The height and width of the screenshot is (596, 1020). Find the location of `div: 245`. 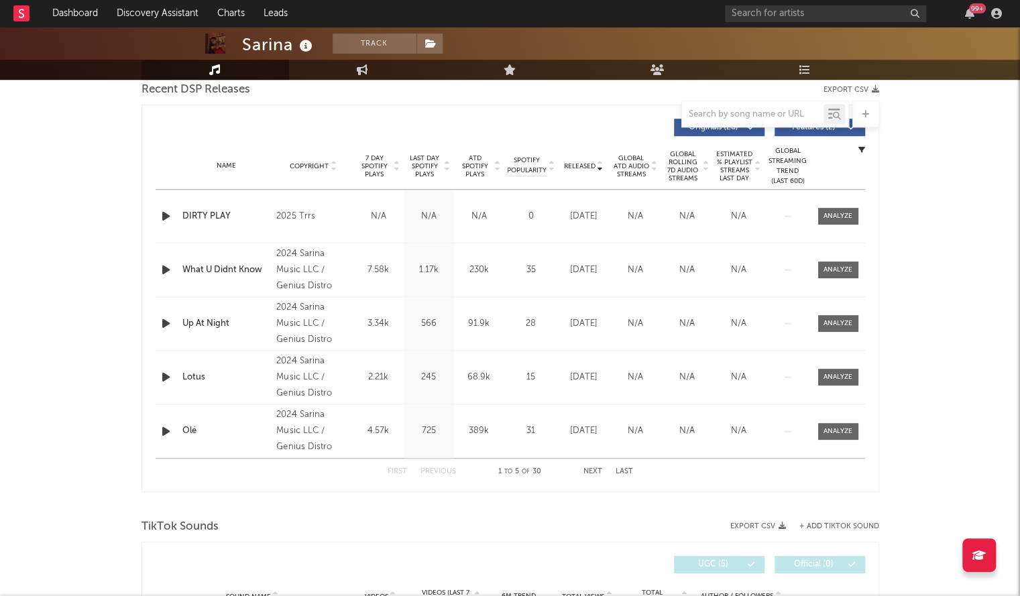

div: 245 is located at coordinates (429, 378).